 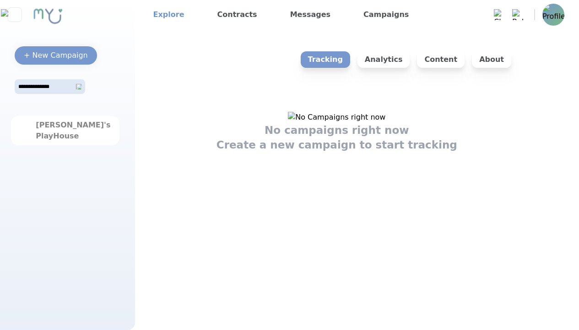 What do you see at coordinates (386, 15) in the screenshot?
I see `a: Campaigns` at bounding box center [386, 15].